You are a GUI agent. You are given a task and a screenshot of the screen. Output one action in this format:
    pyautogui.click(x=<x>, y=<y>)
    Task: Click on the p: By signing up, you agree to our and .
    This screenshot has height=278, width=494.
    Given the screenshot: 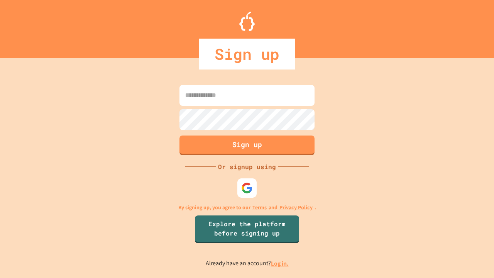 What is the action you would take?
    pyautogui.click(x=247, y=207)
    